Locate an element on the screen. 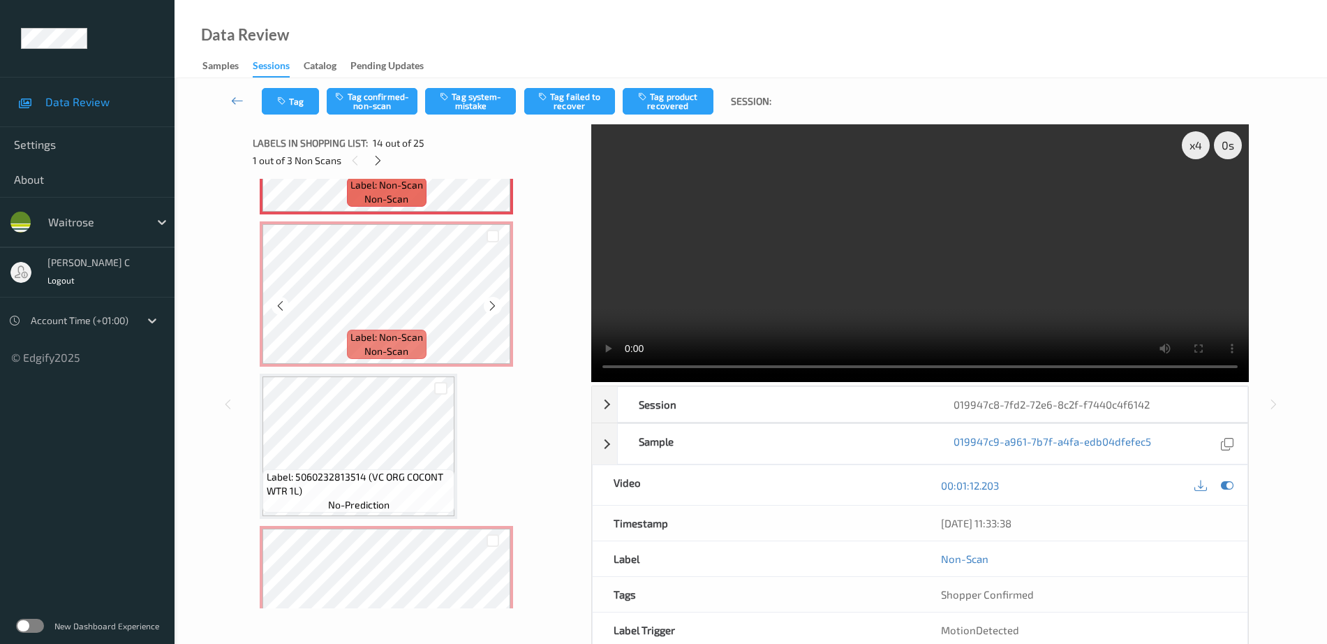  div: Label is located at coordinates (756, 559).